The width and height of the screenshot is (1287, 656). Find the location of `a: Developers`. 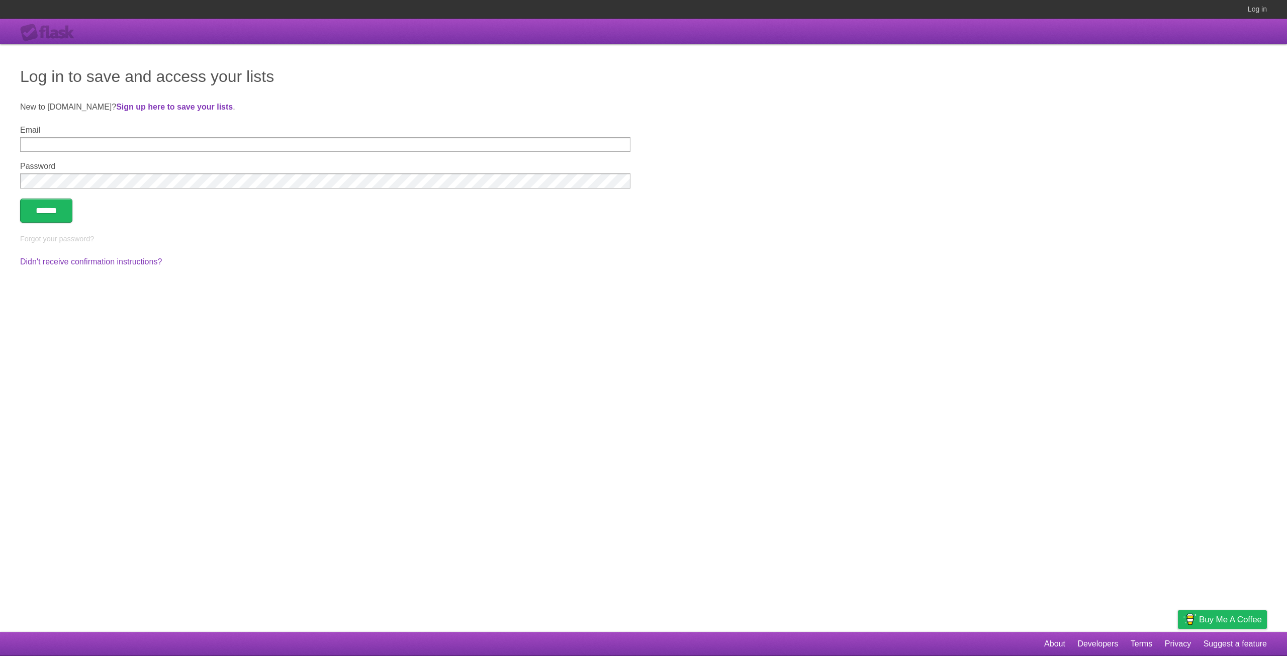

a: Developers is located at coordinates (1098, 644).